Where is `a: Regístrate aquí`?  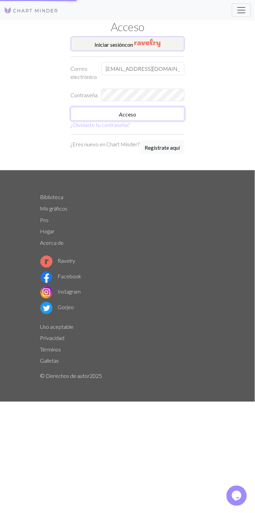 a: Regístrate aquí is located at coordinates (163, 147).